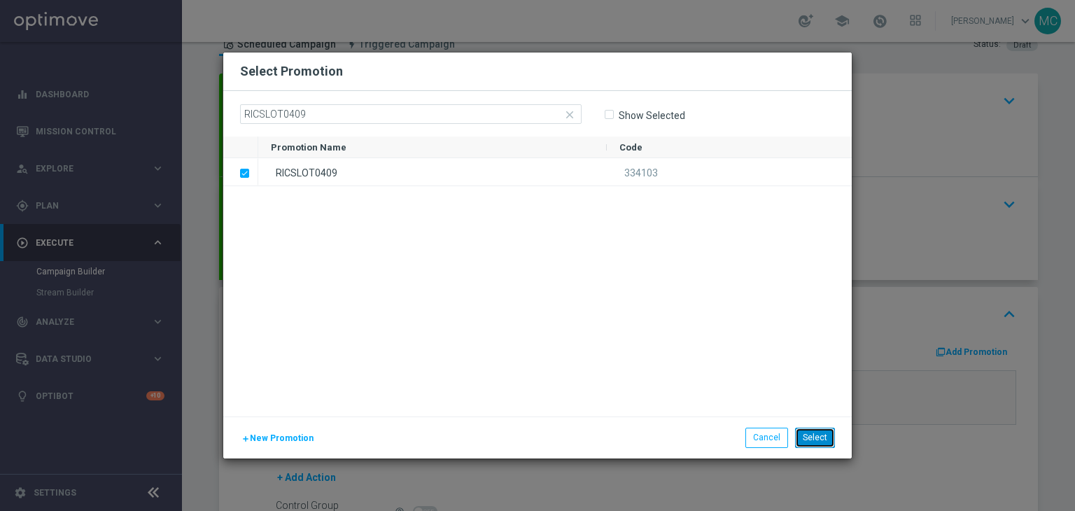 This screenshot has width=1075, height=511. What do you see at coordinates (432, 171) in the screenshot?
I see `div: RICSLOT0409` at bounding box center [432, 171].